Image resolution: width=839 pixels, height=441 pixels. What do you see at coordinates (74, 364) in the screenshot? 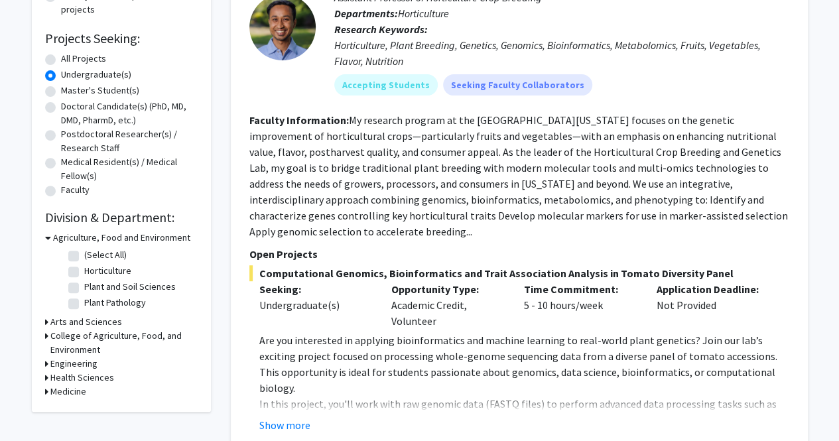
I see `h3: Engineering` at bounding box center [74, 364].